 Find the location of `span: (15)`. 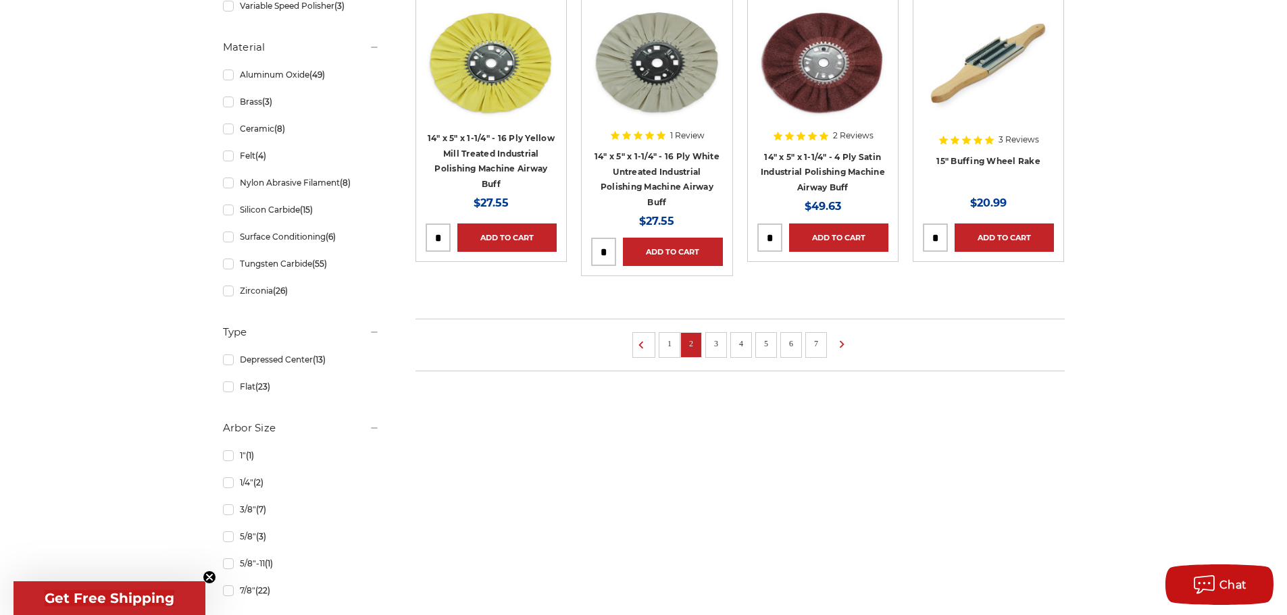

span: (15) is located at coordinates (306, 209).